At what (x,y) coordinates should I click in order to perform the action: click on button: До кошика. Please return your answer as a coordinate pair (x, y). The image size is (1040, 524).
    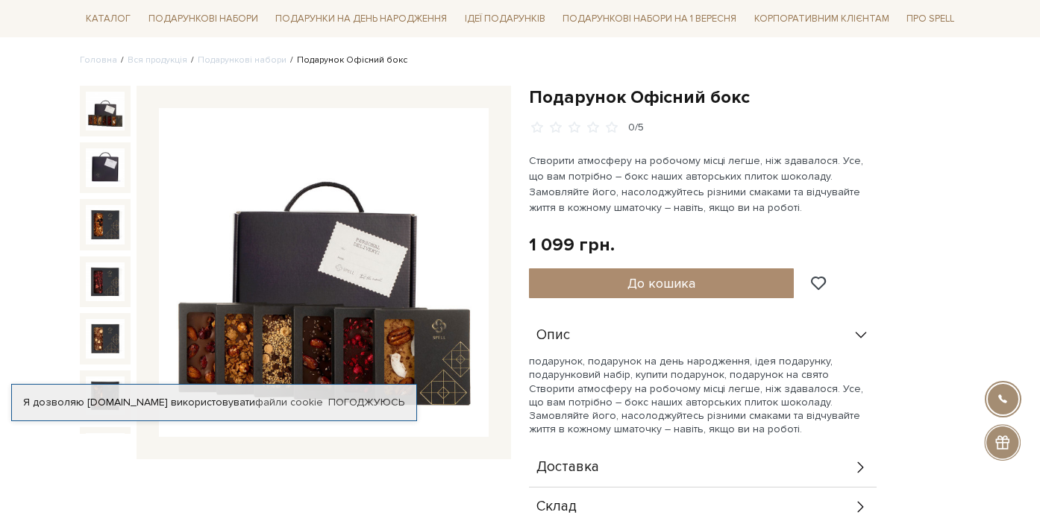
    Looking at the image, I should click on (661, 283).